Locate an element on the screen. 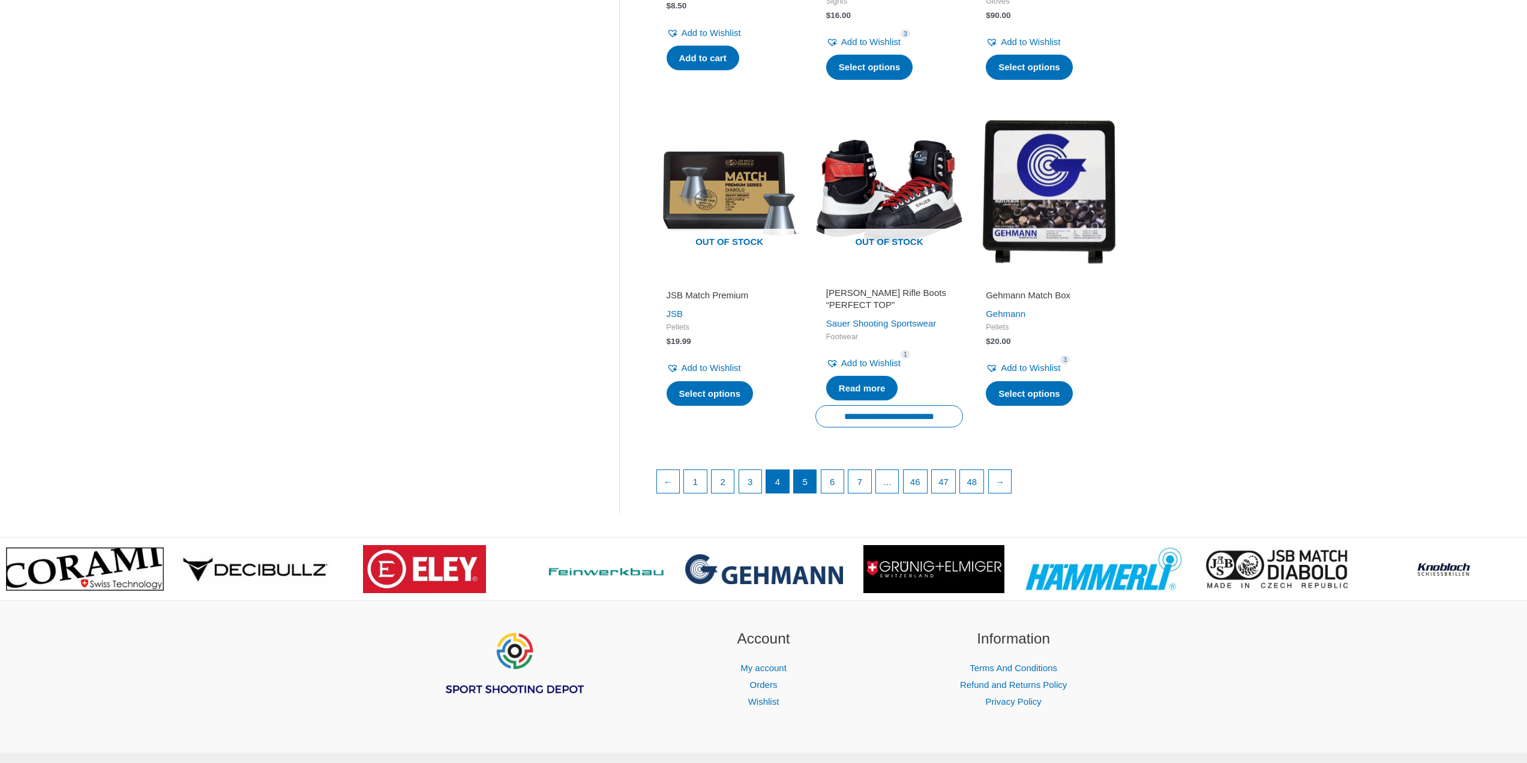 Image resolution: width=1527 pixels, height=763 pixels. a: Privacy Policy is located at coordinates (1013, 701).